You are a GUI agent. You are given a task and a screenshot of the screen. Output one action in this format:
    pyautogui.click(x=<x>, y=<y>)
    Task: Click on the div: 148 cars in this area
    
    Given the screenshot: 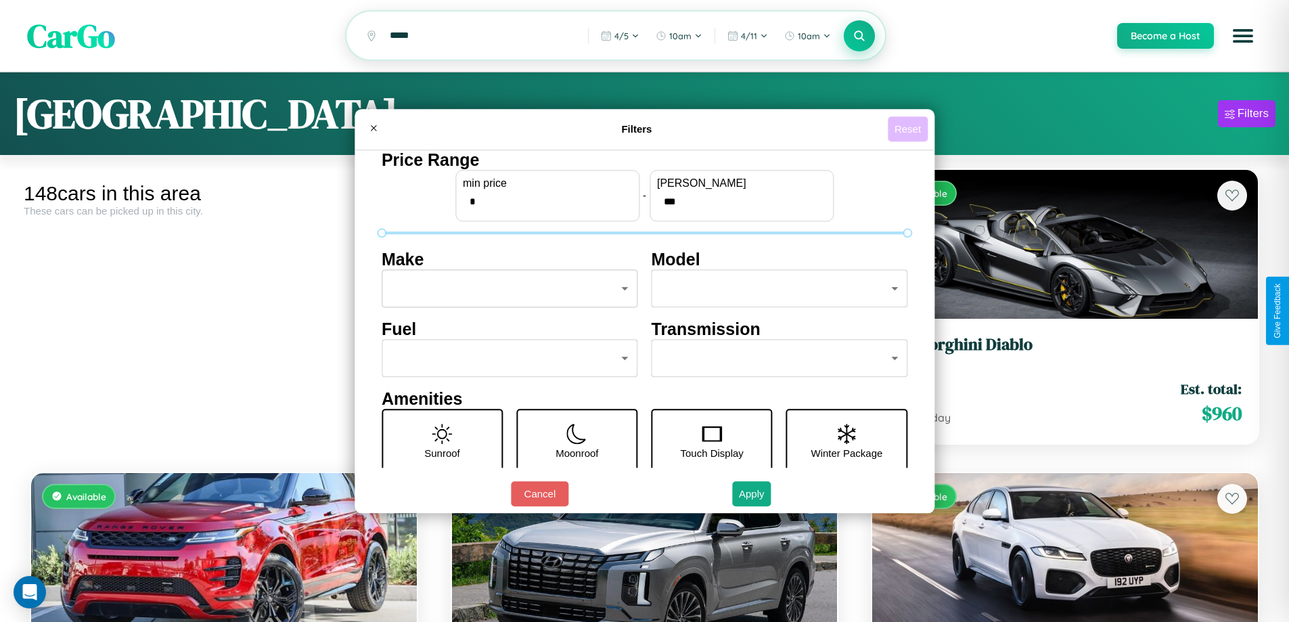 What is the action you would take?
    pyautogui.click(x=224, y=193)
    